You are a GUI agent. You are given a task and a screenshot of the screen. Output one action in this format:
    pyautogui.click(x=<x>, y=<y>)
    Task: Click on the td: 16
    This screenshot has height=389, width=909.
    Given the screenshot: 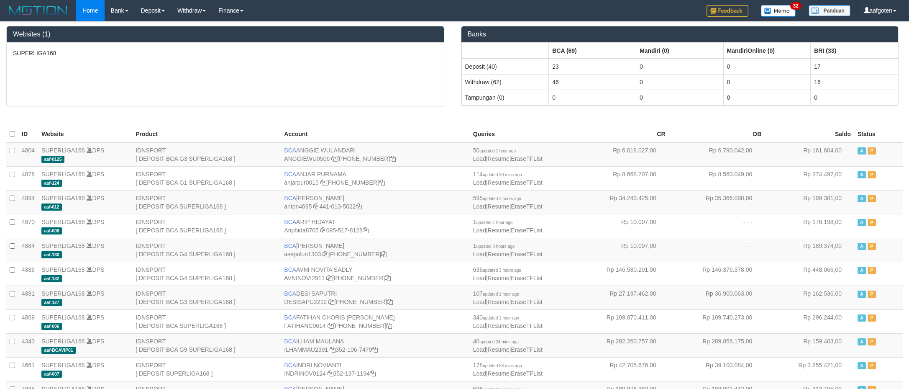 What is the action you would take?
    pyautogui.click(x=854, y=82)
    